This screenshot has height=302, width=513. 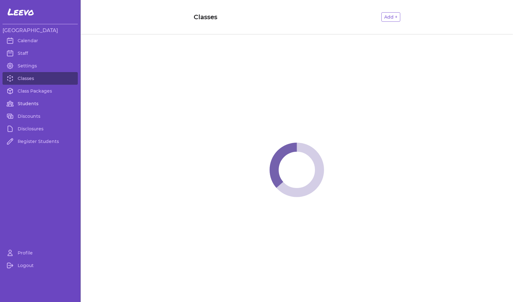 What do you see at coordinates (40, 53) in the screenshot?
I see `a: Staff` at bounding box center [40, 53].